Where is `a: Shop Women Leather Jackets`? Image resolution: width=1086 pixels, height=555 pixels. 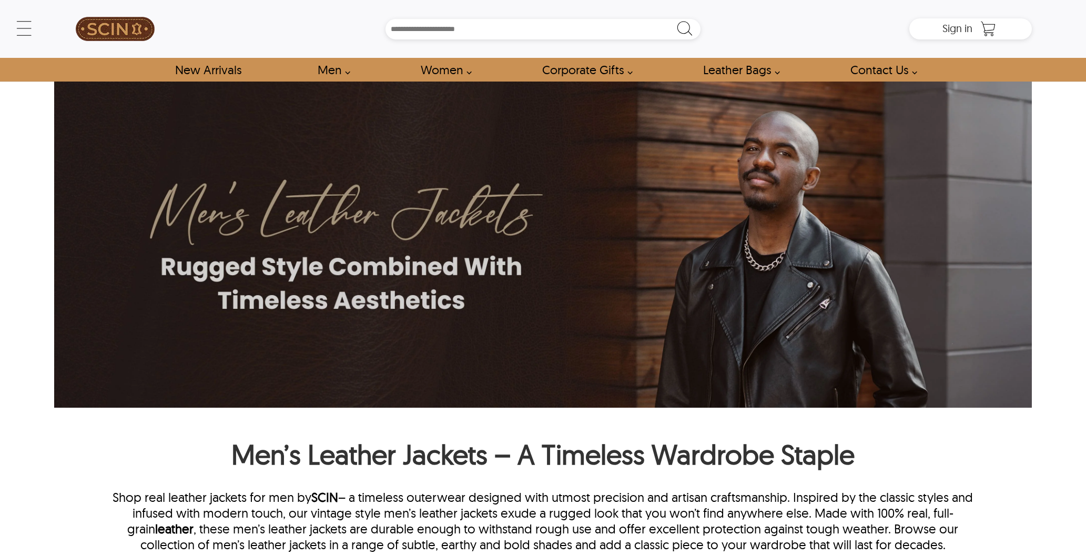
a: Shop Women Leather Jackets is located at coordinates (443, 69).